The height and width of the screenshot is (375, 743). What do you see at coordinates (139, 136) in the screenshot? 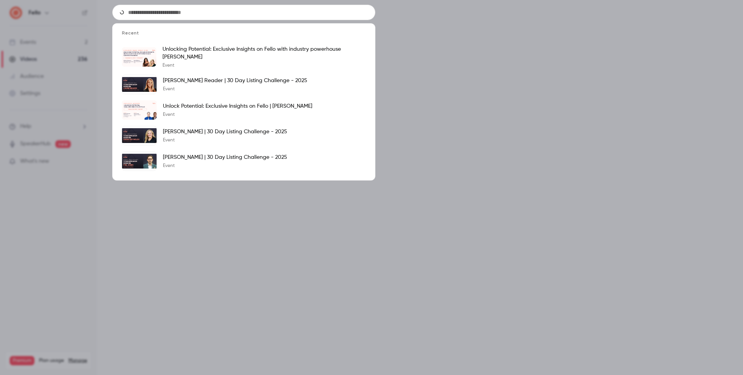
I see `img: Sarah Reynolds | 30 Day Listing Challenge - 2025` at bounding box center [139, 136].